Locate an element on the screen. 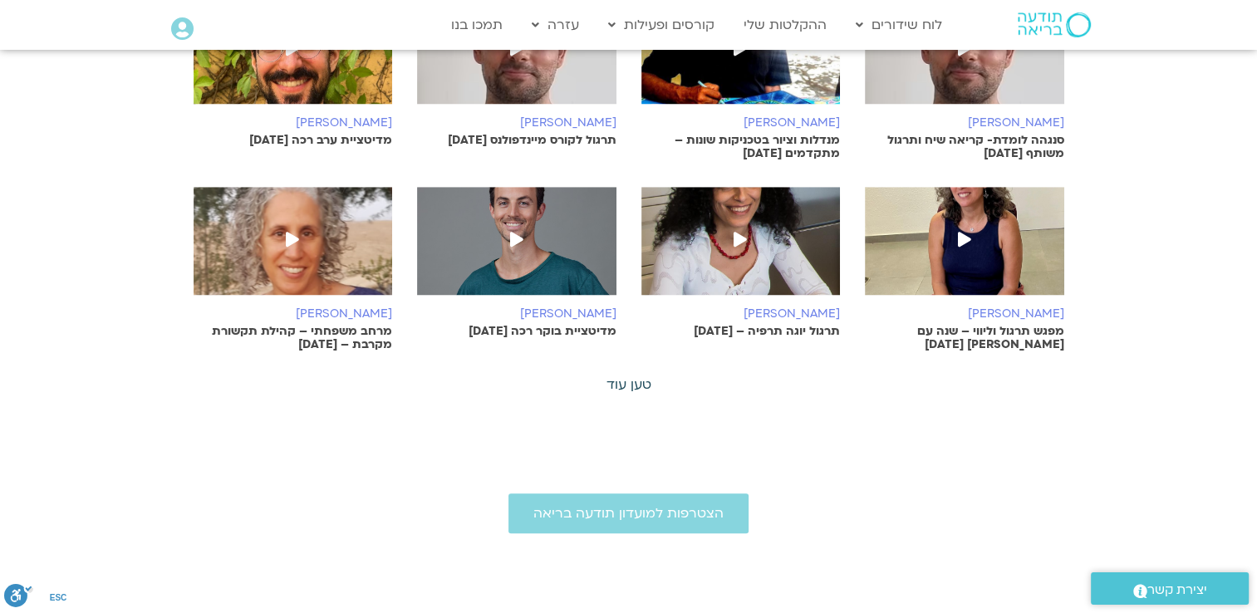 Image resolution: width=1257 pixels, height=613 pixels. a: עזרה is located at coordinates (555, 25).